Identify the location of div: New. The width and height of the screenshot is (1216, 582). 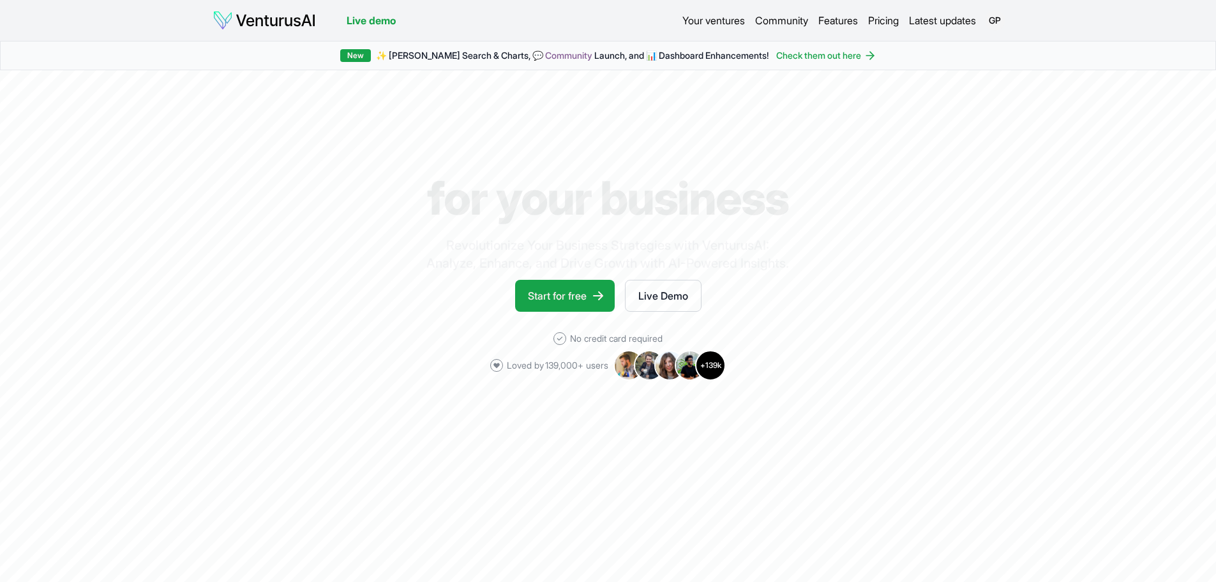
(356, 56).